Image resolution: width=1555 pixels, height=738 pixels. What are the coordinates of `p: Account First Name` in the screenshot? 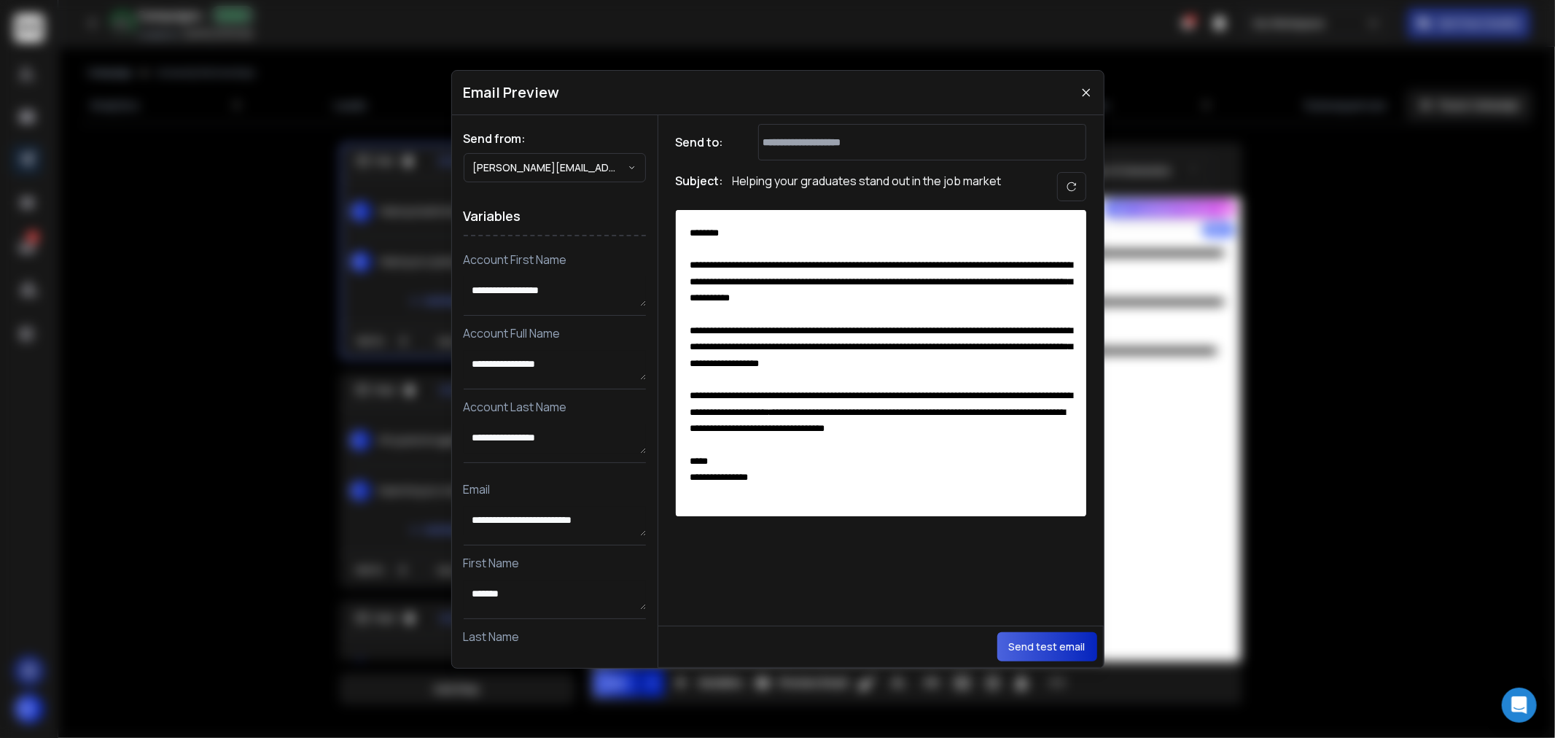 It's located at (555, 260).